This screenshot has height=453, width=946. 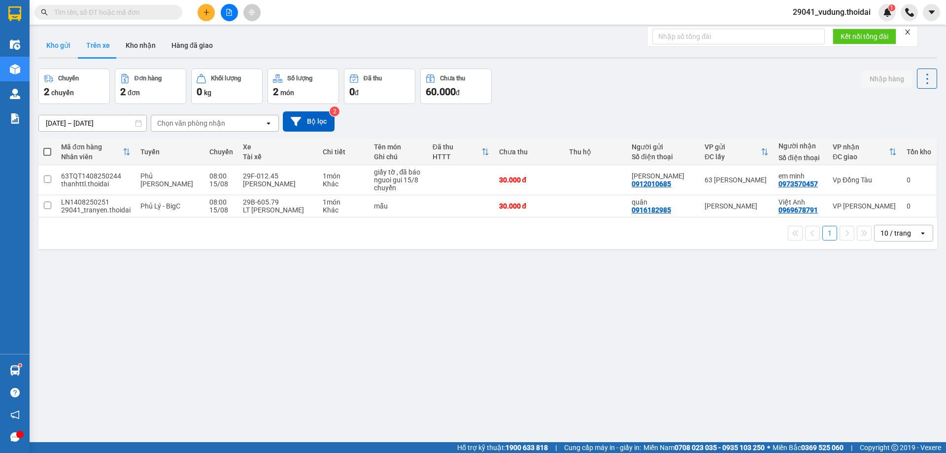 I want to click on div: Tuyến, so click(x=170, y=152).